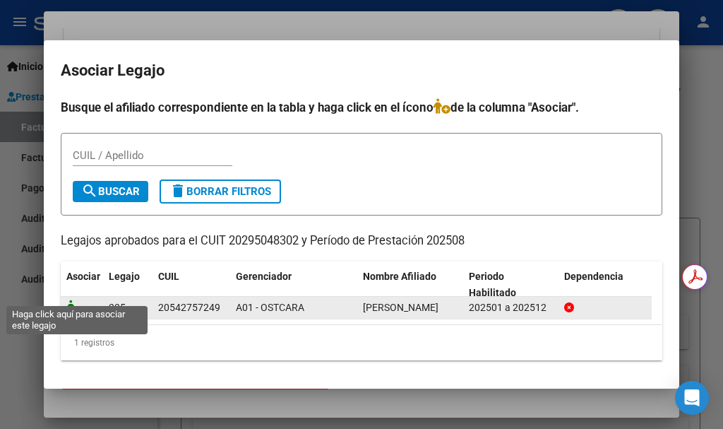  What do you see at coordinates (410, 285) in the screenshot?
I see `datatable-header-cell: Nombre Afiliado` at bounding box center [410, 285].